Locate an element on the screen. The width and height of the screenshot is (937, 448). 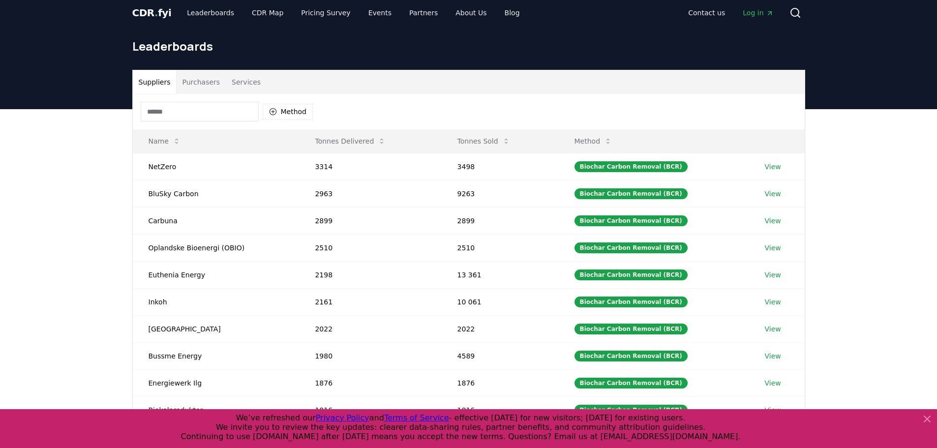
td: 2963 is located at coordinates (370, 193).